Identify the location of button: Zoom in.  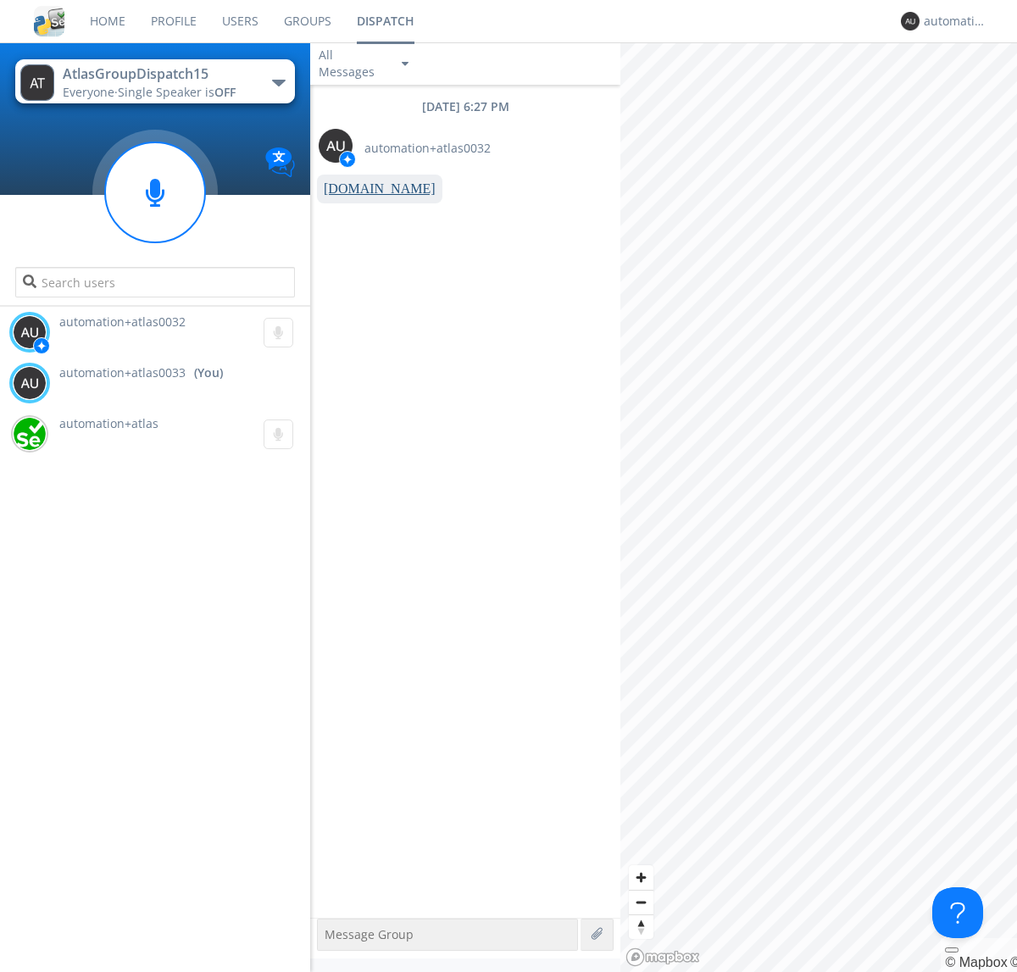
(641, 877).